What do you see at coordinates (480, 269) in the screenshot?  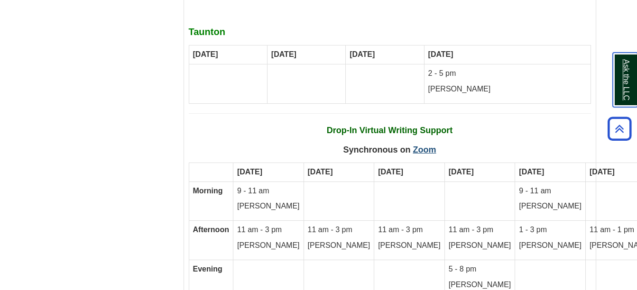 I see `p: 5 - 8 pm` at bounding box center [480, 269].